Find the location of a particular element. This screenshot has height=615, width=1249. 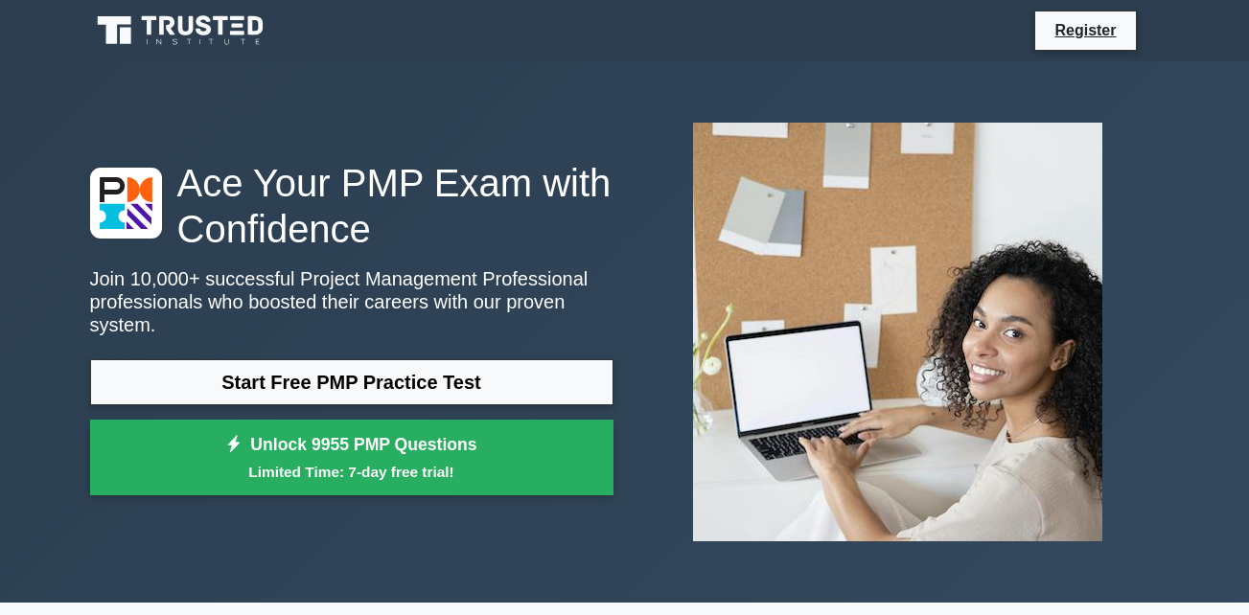

a: Start Free PMP Practice Test is located at coordinates (352, 382).